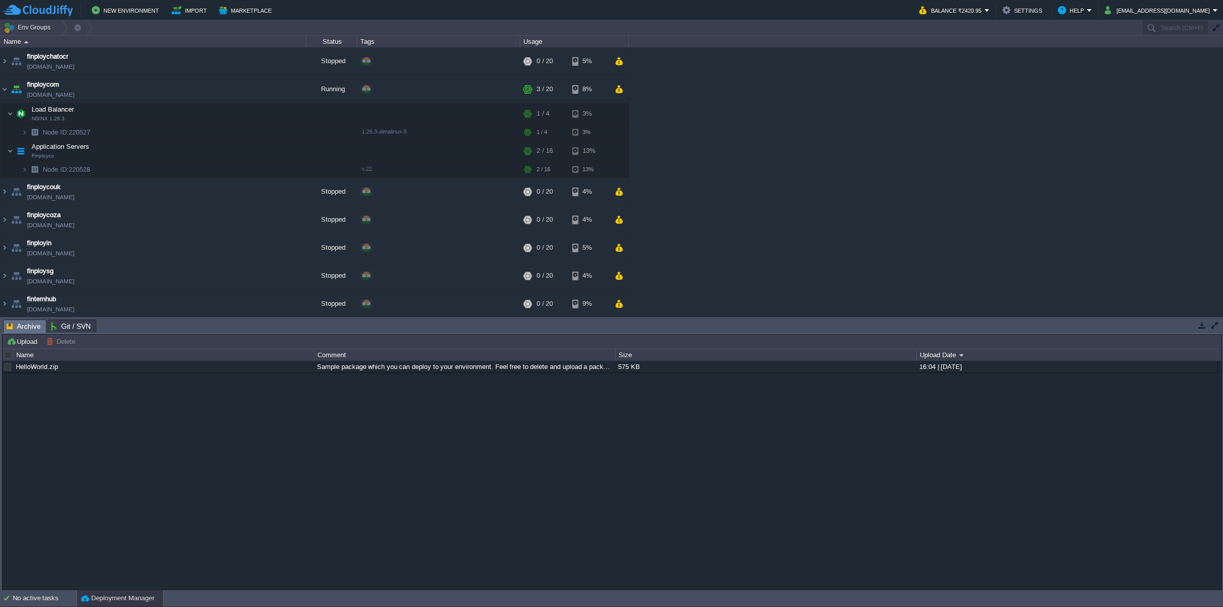  I want to click on span: finternhub, so click(41, 299).